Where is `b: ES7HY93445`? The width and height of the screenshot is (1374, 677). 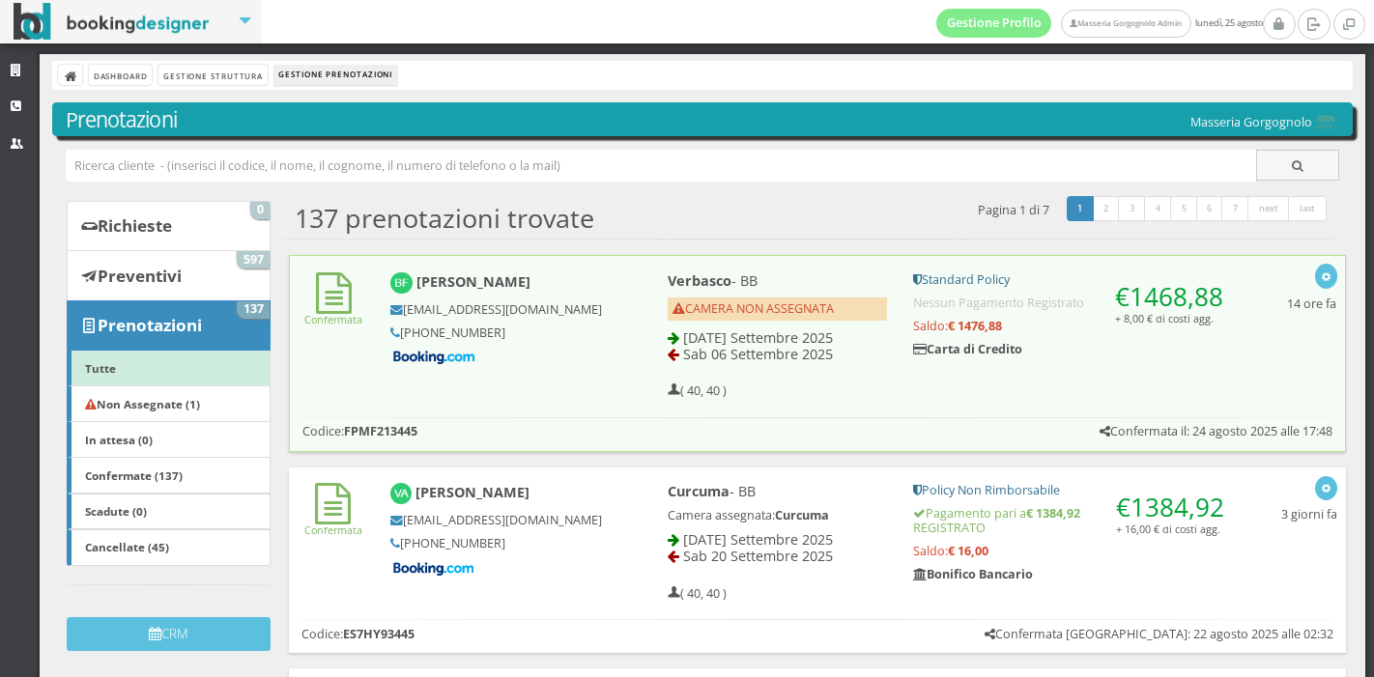
b: ES7HY93445 is located at coordinates (379, 634).